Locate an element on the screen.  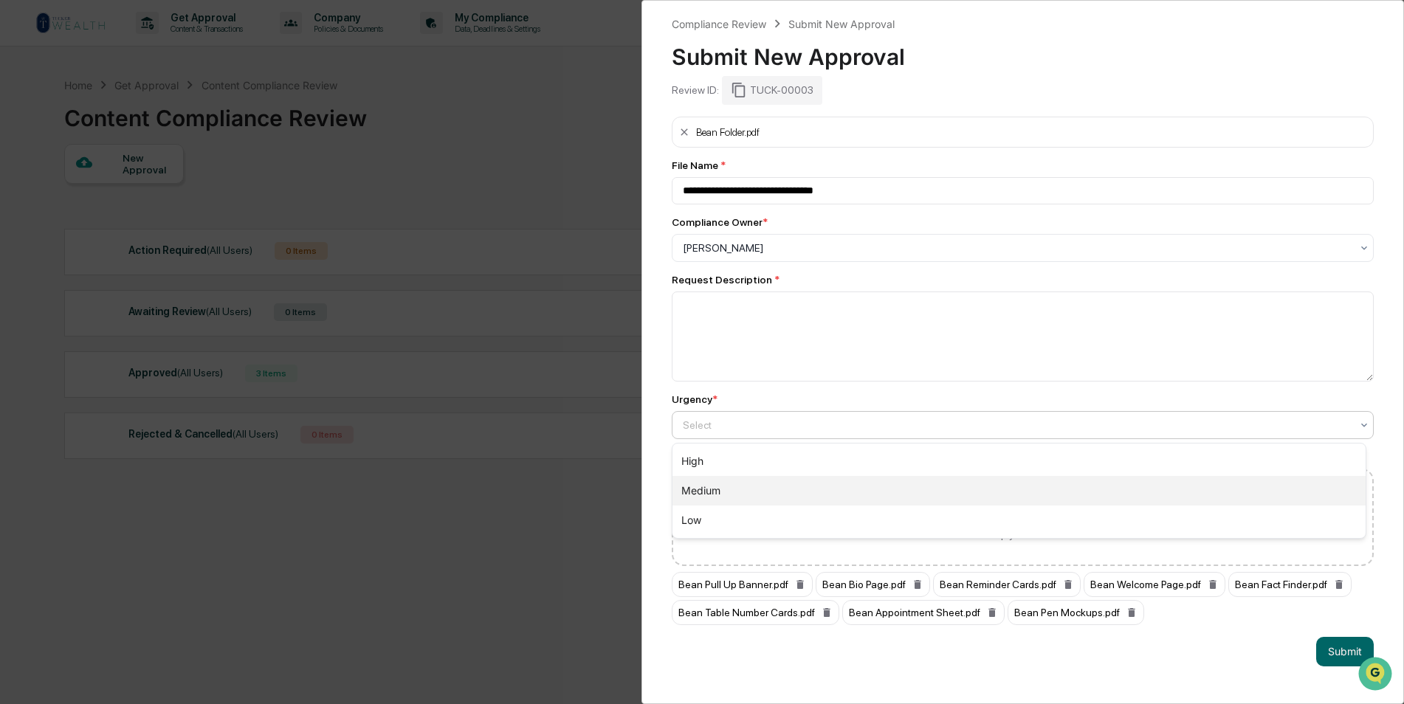
div: Request Description is located at coordinates (1022, 280).